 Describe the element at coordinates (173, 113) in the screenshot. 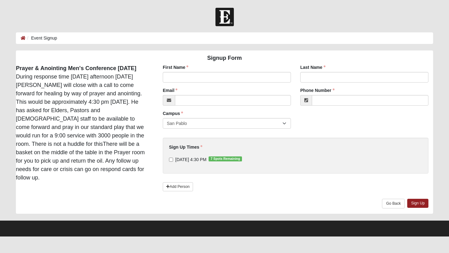

I see `label: Campus` at that location.